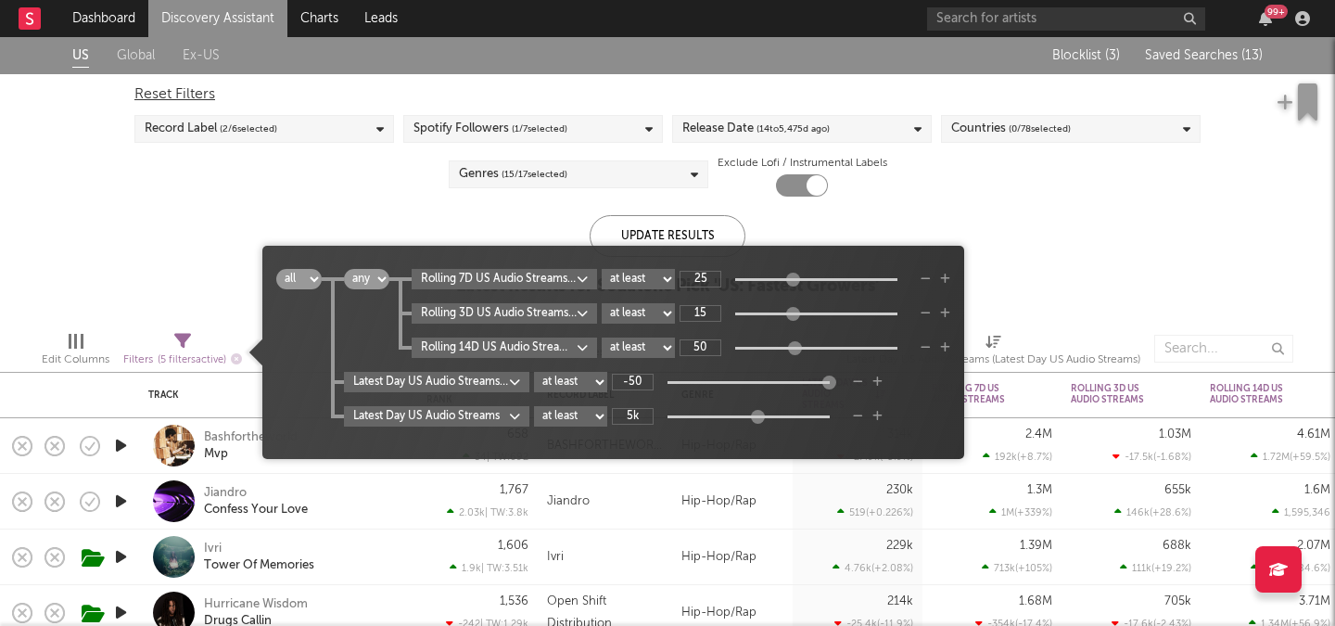  What do you see at coordinates (792, 129) in the screenshot?
I see `span: ( 14 to 5,475 d ago)` at bounding box center [792, 129].